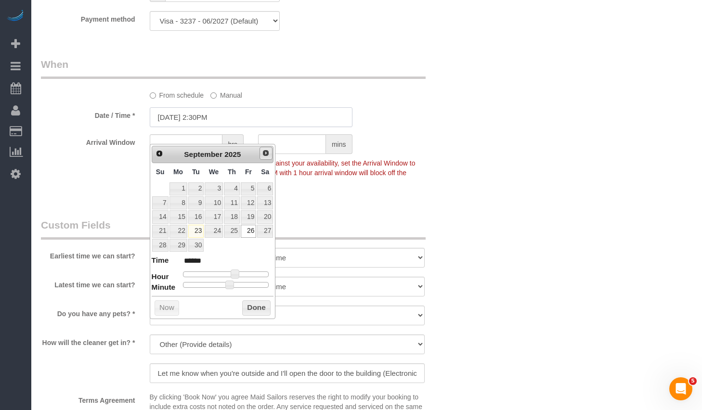 Image resolution: width=702 pixels, height=410 pixels. I want to click on a: 14, so click(160, 217).